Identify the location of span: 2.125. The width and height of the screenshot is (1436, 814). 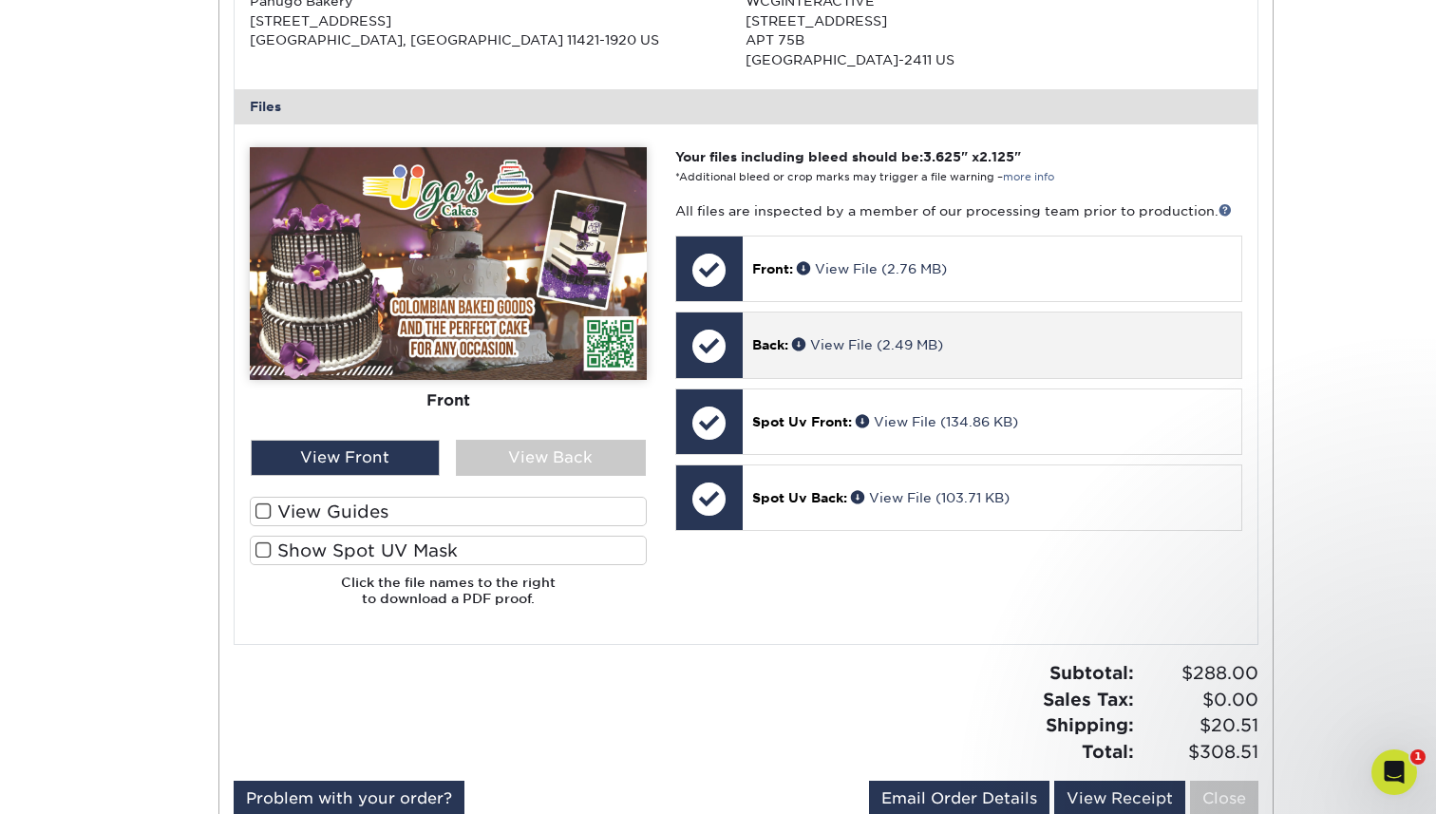
(996, 157).